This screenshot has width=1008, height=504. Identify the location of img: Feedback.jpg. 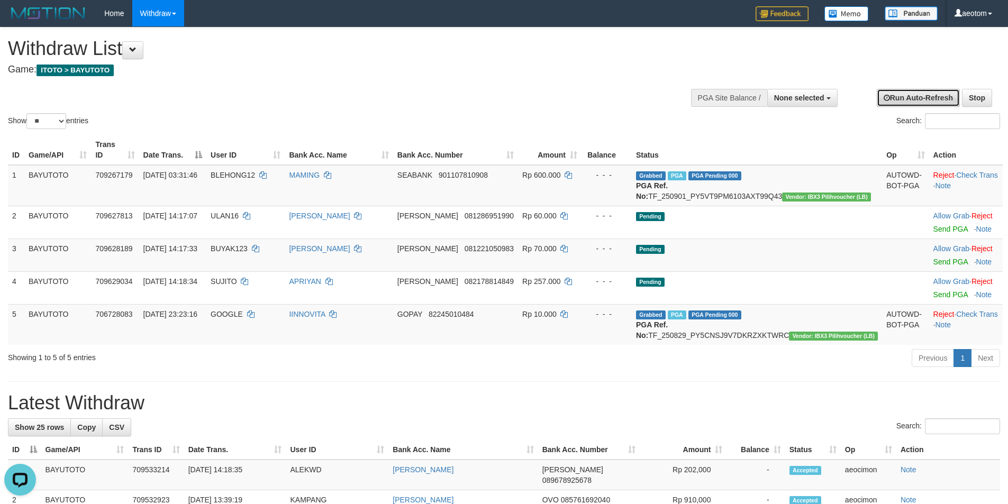
(782, 14).